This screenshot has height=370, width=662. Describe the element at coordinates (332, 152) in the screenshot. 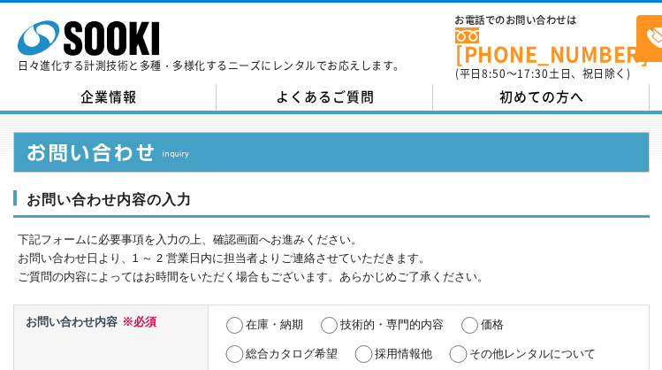

I see `img: お問い合わせ` at that location.